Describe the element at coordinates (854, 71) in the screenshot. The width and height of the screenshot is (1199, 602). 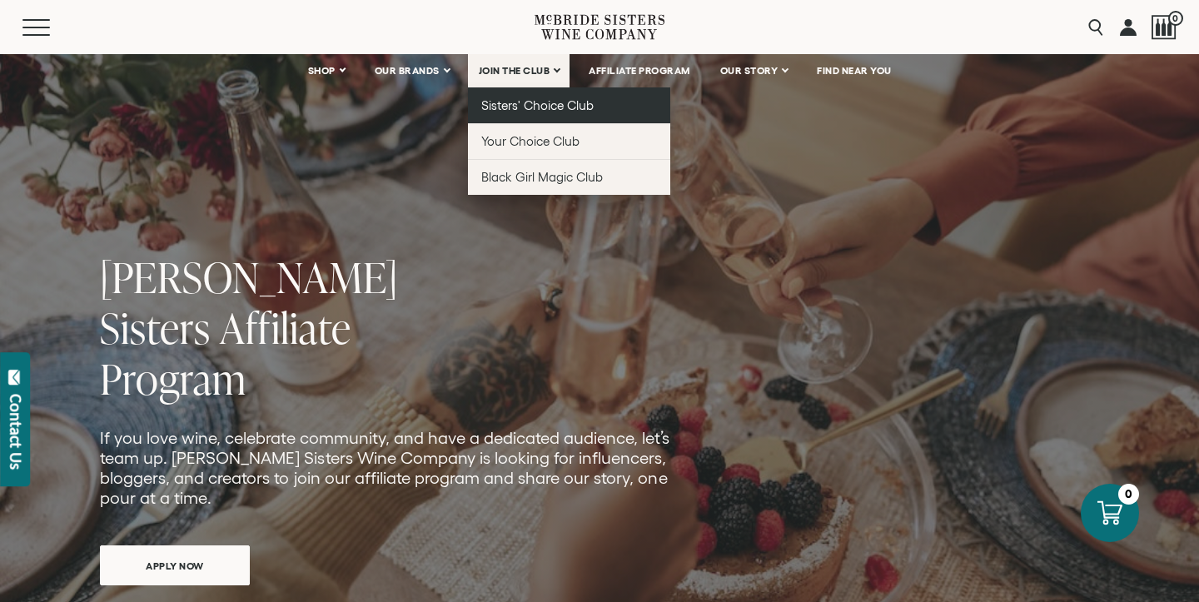
I see `a: FIND NEAR YOU` at that location.